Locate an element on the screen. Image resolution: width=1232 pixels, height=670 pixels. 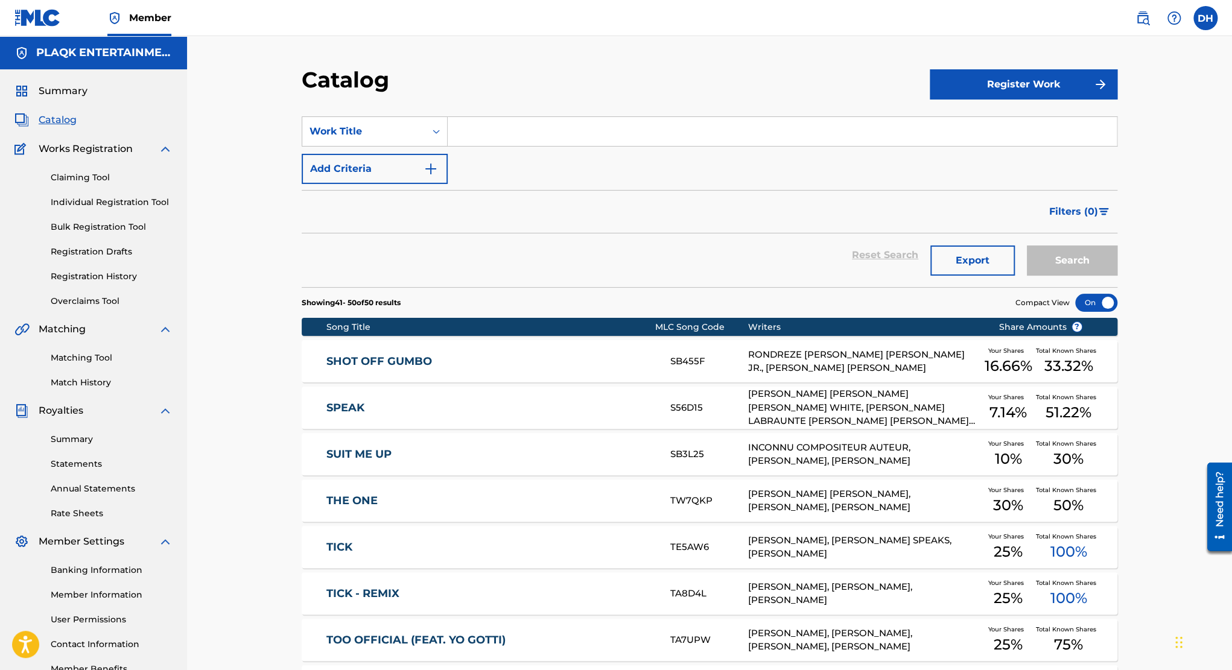
span: 7.14 % is located at coordinates (1008, 413).